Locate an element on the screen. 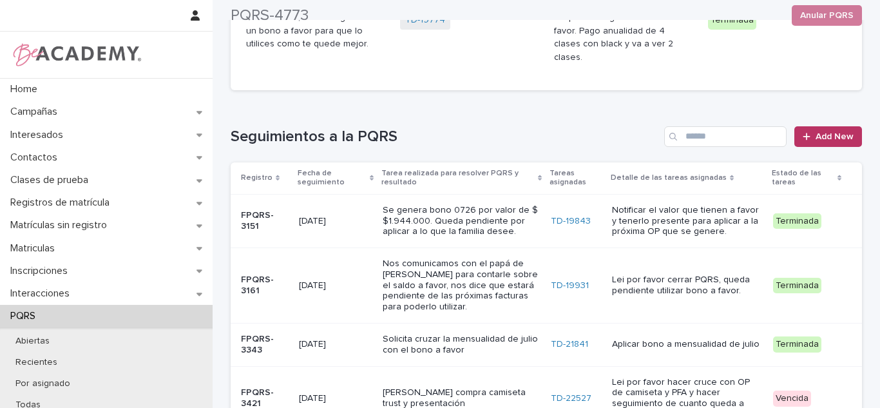  h2: PQRS-4773 is located at coordinates (269, 15).